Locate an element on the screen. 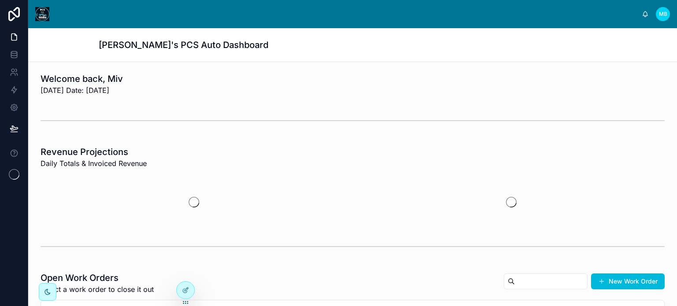  h1: Revenue Projections is located at coordinates (93, 152).